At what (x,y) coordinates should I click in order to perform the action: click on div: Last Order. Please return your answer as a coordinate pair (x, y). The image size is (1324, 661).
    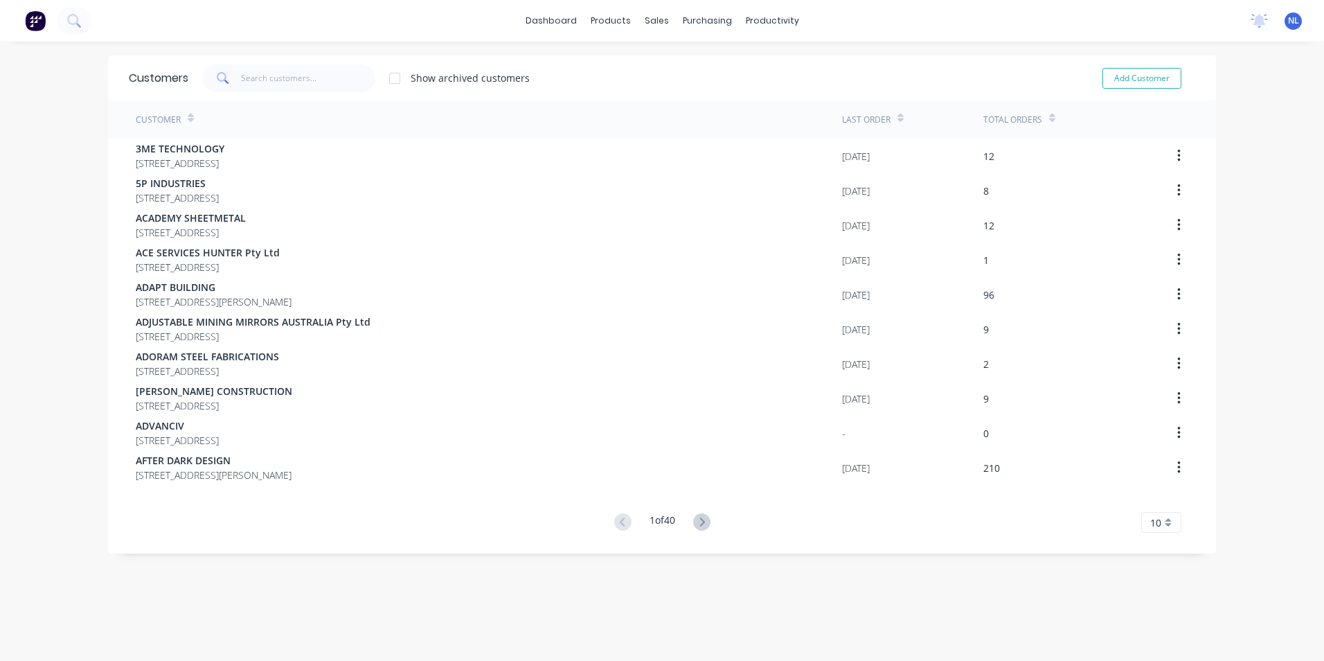
    Looking at the image, I should click on (866, 120).